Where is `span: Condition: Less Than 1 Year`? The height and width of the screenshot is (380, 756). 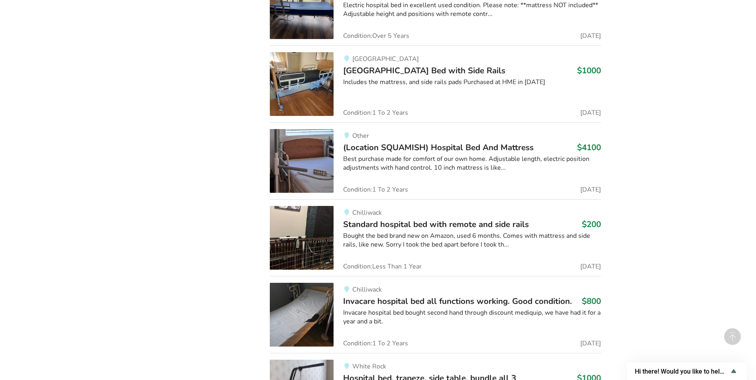
span: Condition: Less Than 1 Year is located at coordinates (382, 267).